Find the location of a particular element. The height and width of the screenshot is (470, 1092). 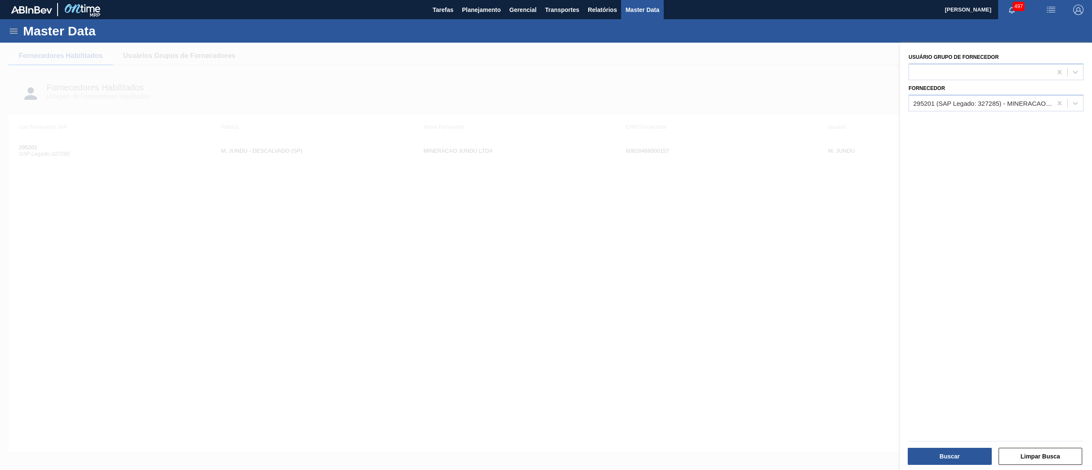

label: Usuário Grupo de Fornecedor is located at coordinates (954, 57).